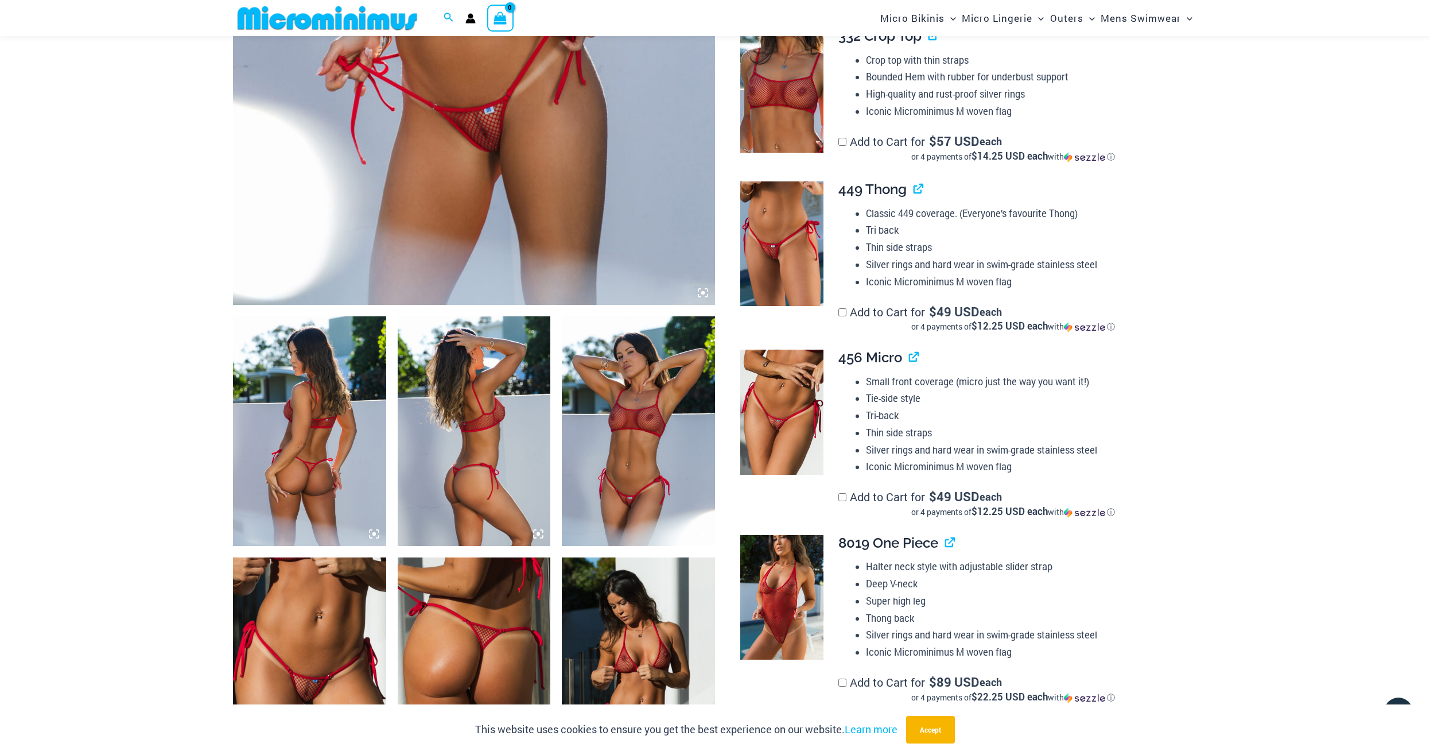  Describe the element at coordinates (1026, 618) in the screenshot. I see `li: Thong back` at that location.